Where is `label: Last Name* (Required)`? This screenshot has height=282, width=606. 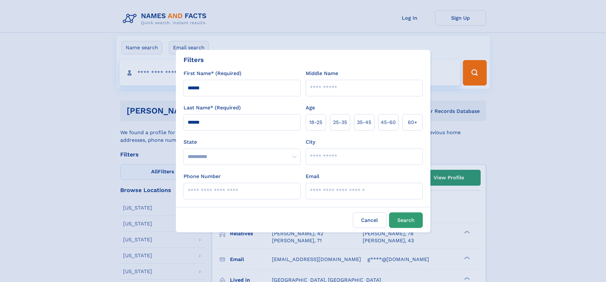
label: Last Name* (Required) is located at coordinates (212, 108).